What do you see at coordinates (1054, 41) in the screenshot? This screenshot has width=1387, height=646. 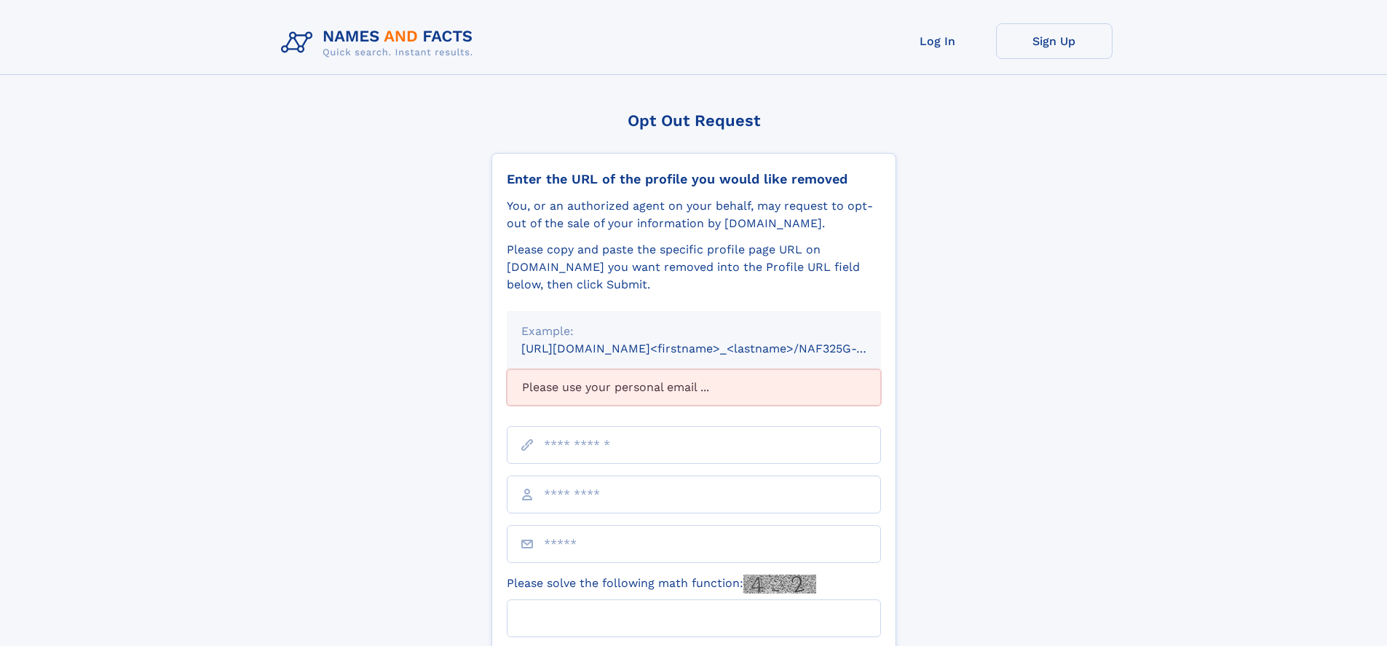 I see `a: Sign Up` at bounding box center [1054, 41].